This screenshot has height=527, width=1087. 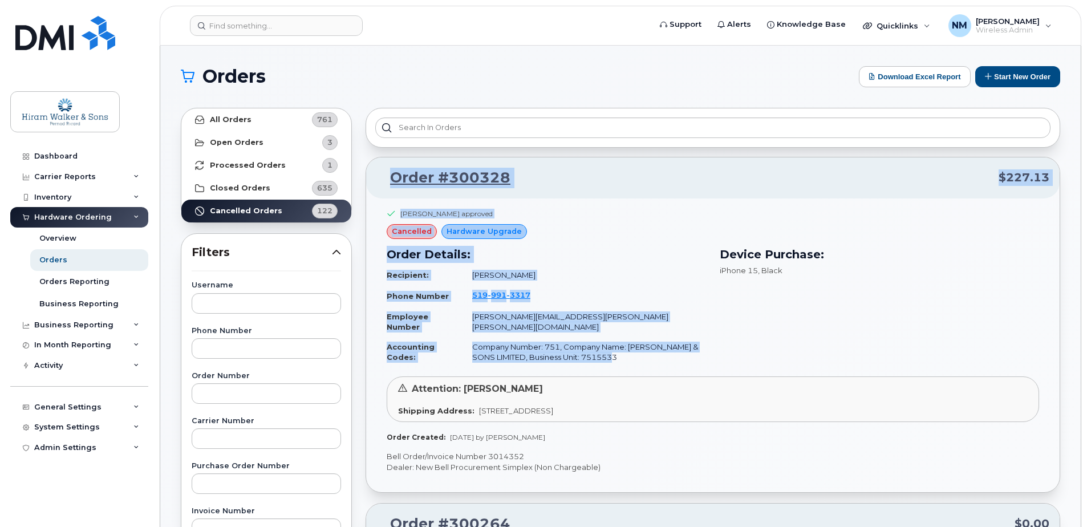 What do you see at coordinates (266, 331) in the screenshot?
I see `label: Phone Number` at bounding box center [266, 331].